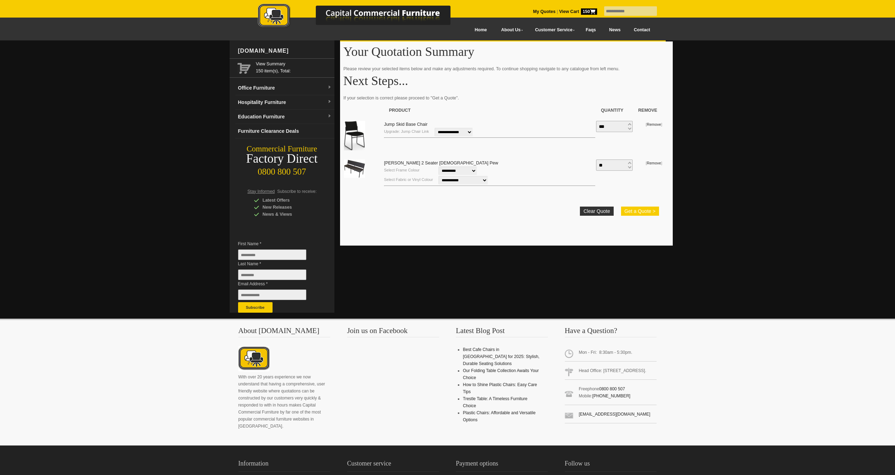  Describe the element at coordinates (393, 332) in the screenshot. I see `h3: Join us on Facebook` at that location.